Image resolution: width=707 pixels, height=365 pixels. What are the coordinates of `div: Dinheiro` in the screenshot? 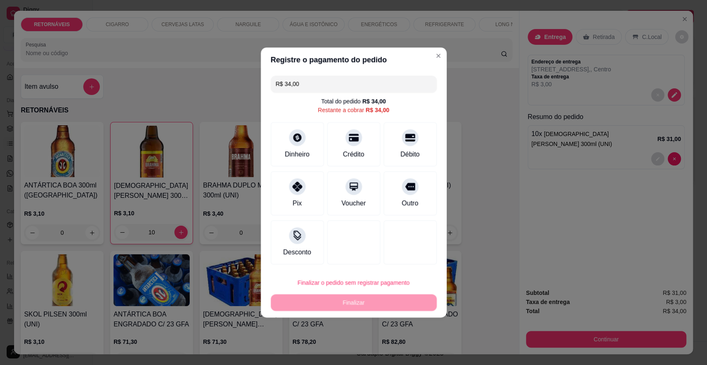 It's located at (297, 154).